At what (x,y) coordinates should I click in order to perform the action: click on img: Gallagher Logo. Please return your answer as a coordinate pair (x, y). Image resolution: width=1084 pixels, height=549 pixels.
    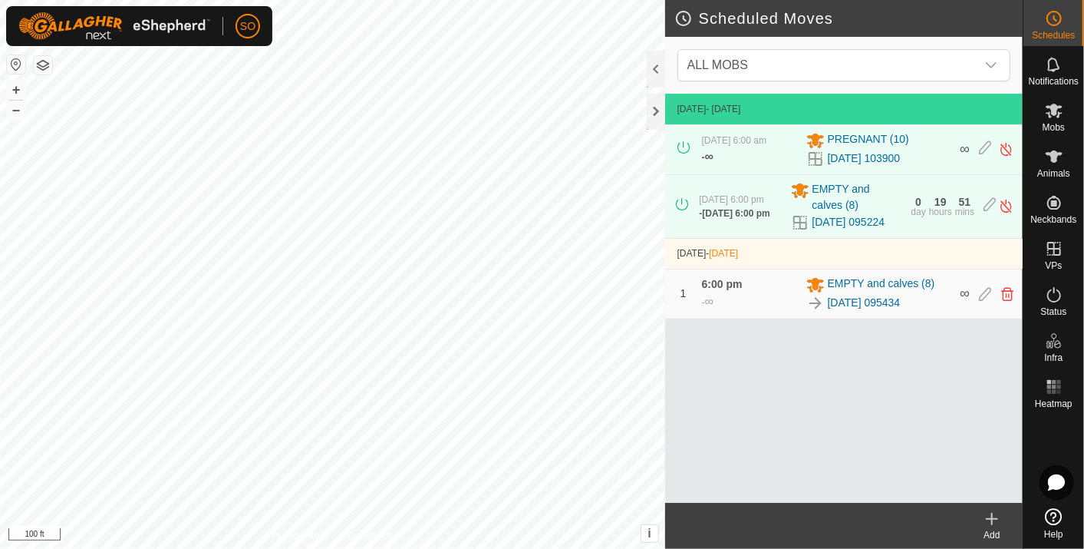
    Looking at the image, I should click on (114, 26).